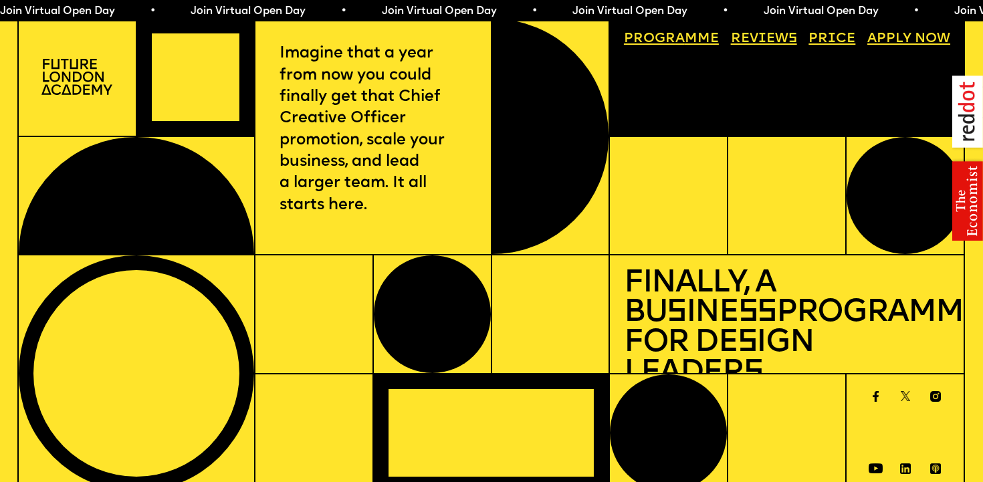  What do you see at coordinates (787, 329) in the screenshot?
I see `h1: Finally, a Bu ine Programme for De ign Leader` at bounding box center [787, 329].